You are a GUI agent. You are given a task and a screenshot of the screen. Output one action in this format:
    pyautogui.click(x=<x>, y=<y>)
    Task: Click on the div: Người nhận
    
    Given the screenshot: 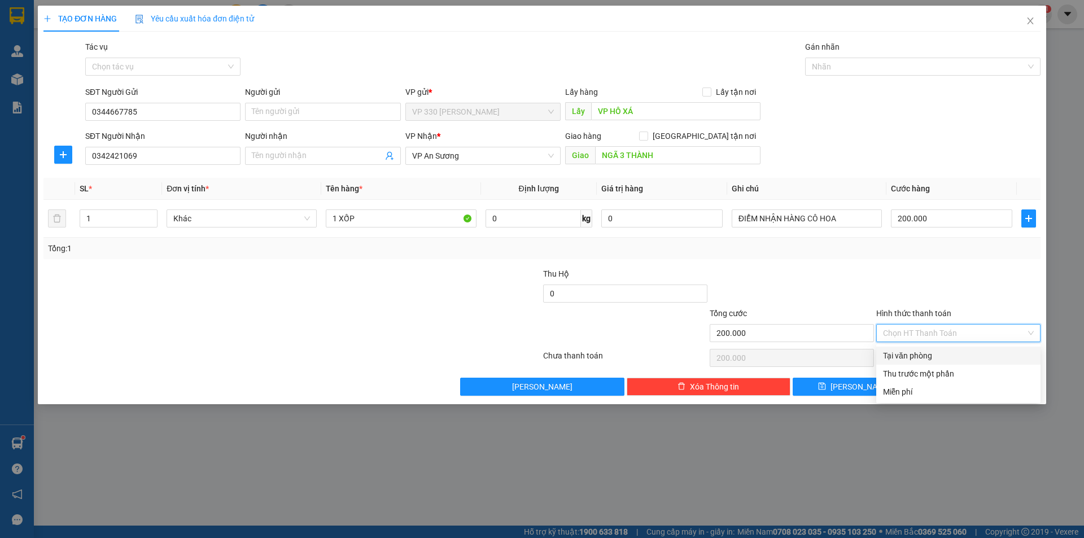 What is the action you would take?
    pyautogui.click(x=322, y=136)
    